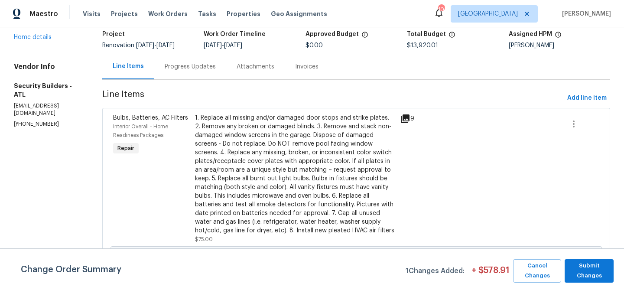 This screenshot has width=624, height=290. I want to click on span: The hpm assigned to this work order., so click(558, 37).